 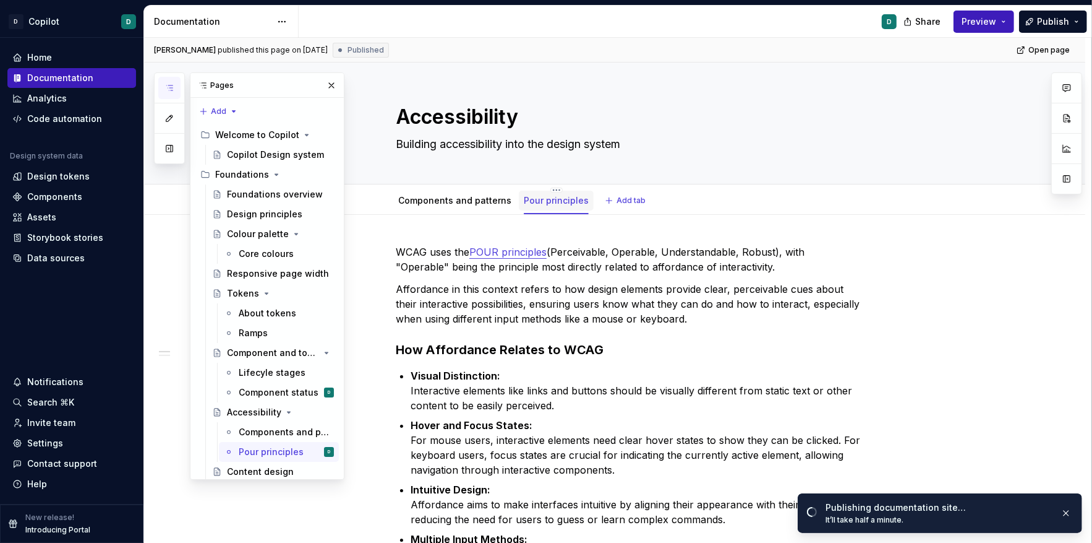 What do you see at coordinates (72, 119) in the screenshot?
I see `a: Code automation` at bounding box center [72, 119].